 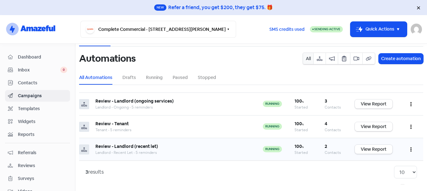 I want to click on a: Surveys, so click(x=37, y=178).